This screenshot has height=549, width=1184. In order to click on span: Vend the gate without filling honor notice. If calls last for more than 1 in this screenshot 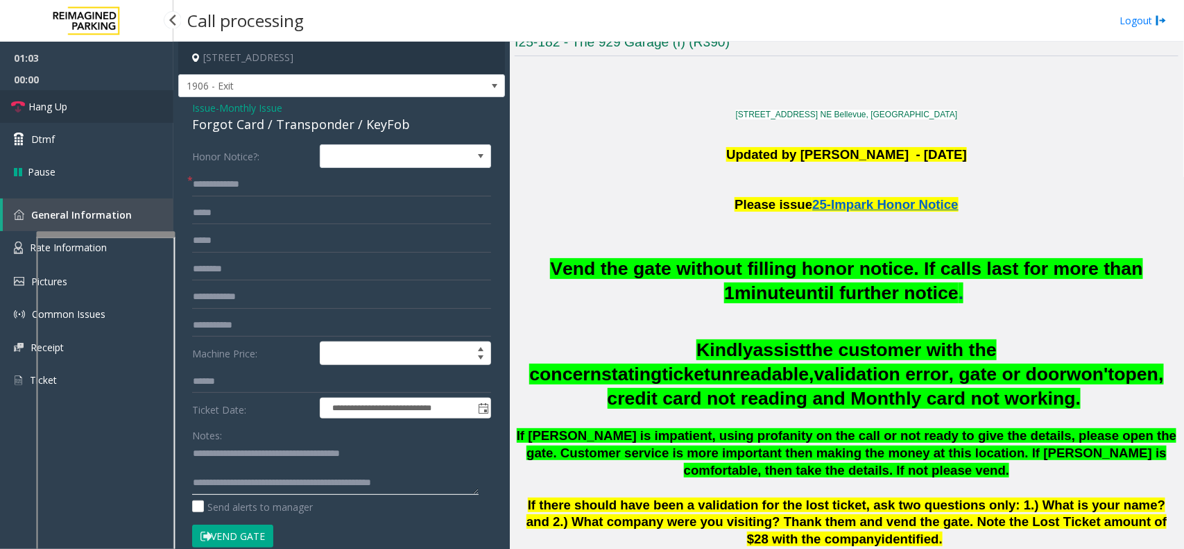, I will do `click(847, 280)`.